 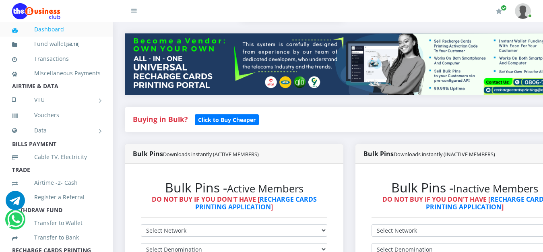 I want to click on a: Dashboard, so click(x=56, y=29).